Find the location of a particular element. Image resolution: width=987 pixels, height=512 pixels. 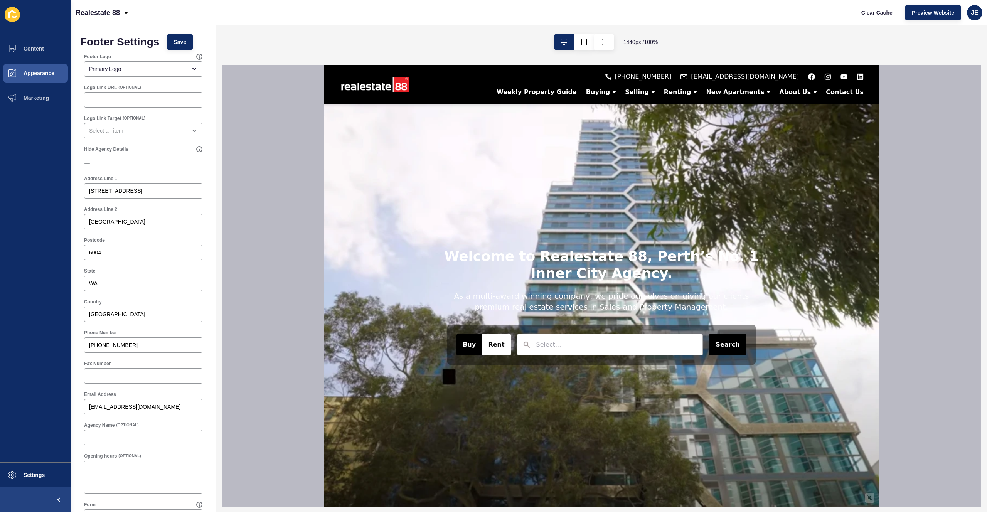

label: Form is located at coordinates (90, 505).